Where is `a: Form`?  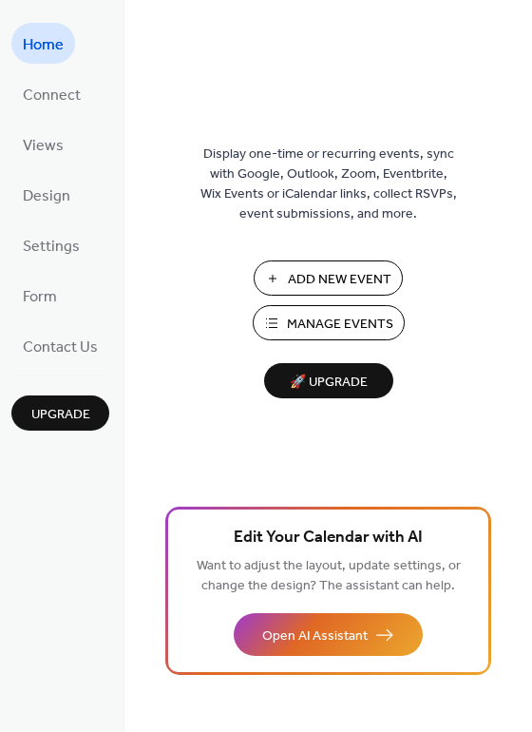 a: Form is located at coordinates (40, 295).